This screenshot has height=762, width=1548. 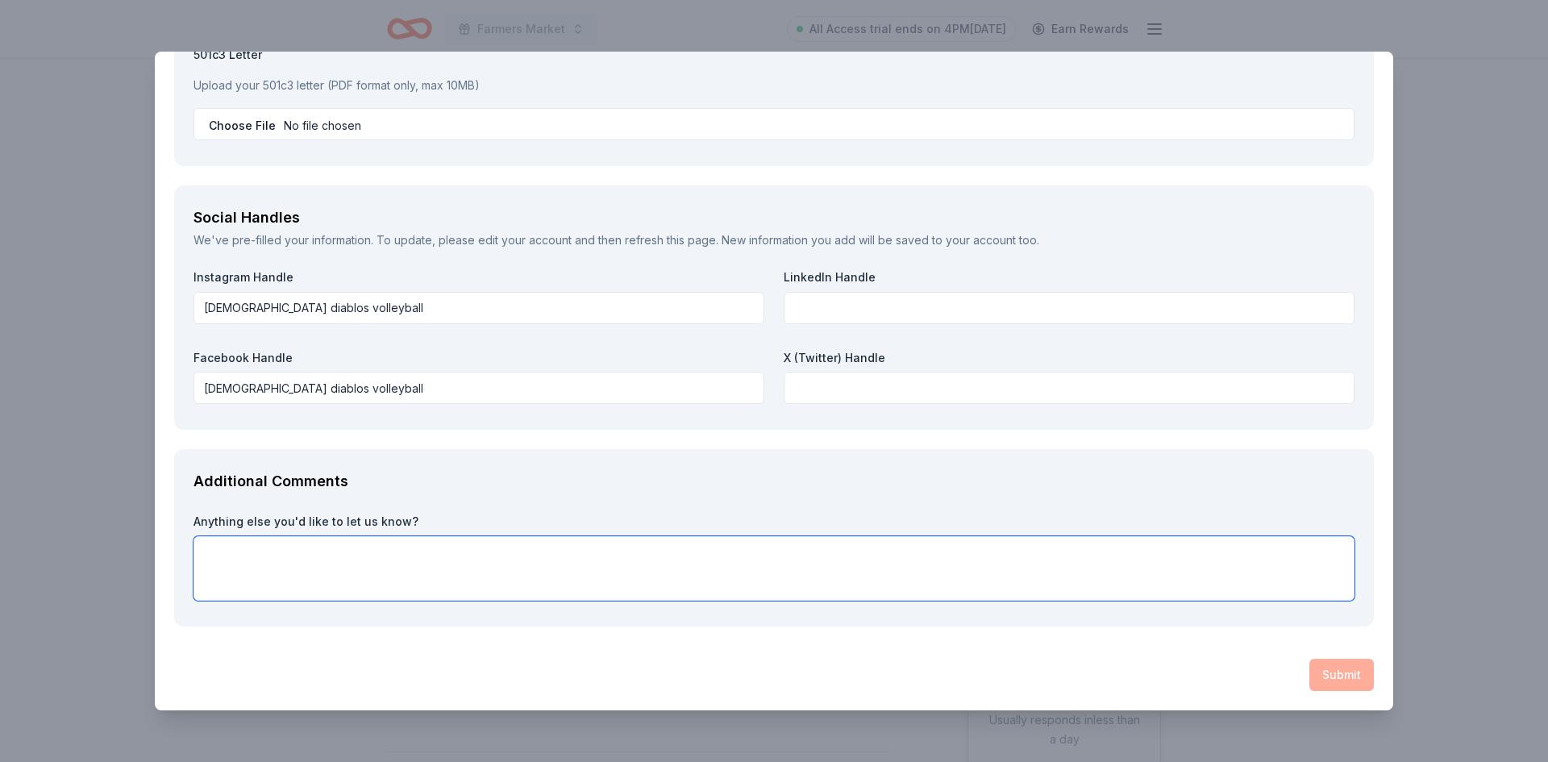 What do you see at coordinates (525, 239) in the screenshot?
I see `a: edit your account` at bounding box center [525, 239].